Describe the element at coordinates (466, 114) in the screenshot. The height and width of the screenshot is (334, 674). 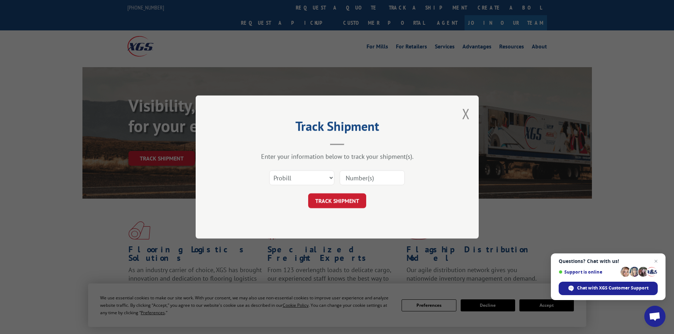
I see `button: Close modal` at that location.